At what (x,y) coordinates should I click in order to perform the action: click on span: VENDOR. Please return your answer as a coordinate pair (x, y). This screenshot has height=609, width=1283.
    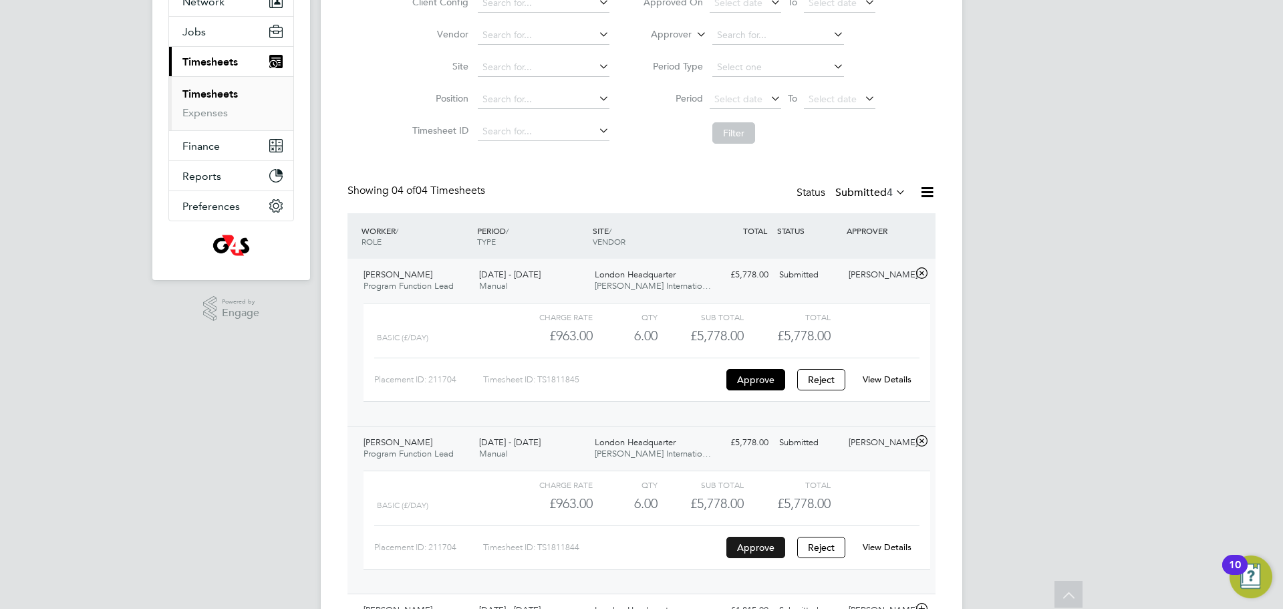
    Looking at the image, I should click on (609, 241).